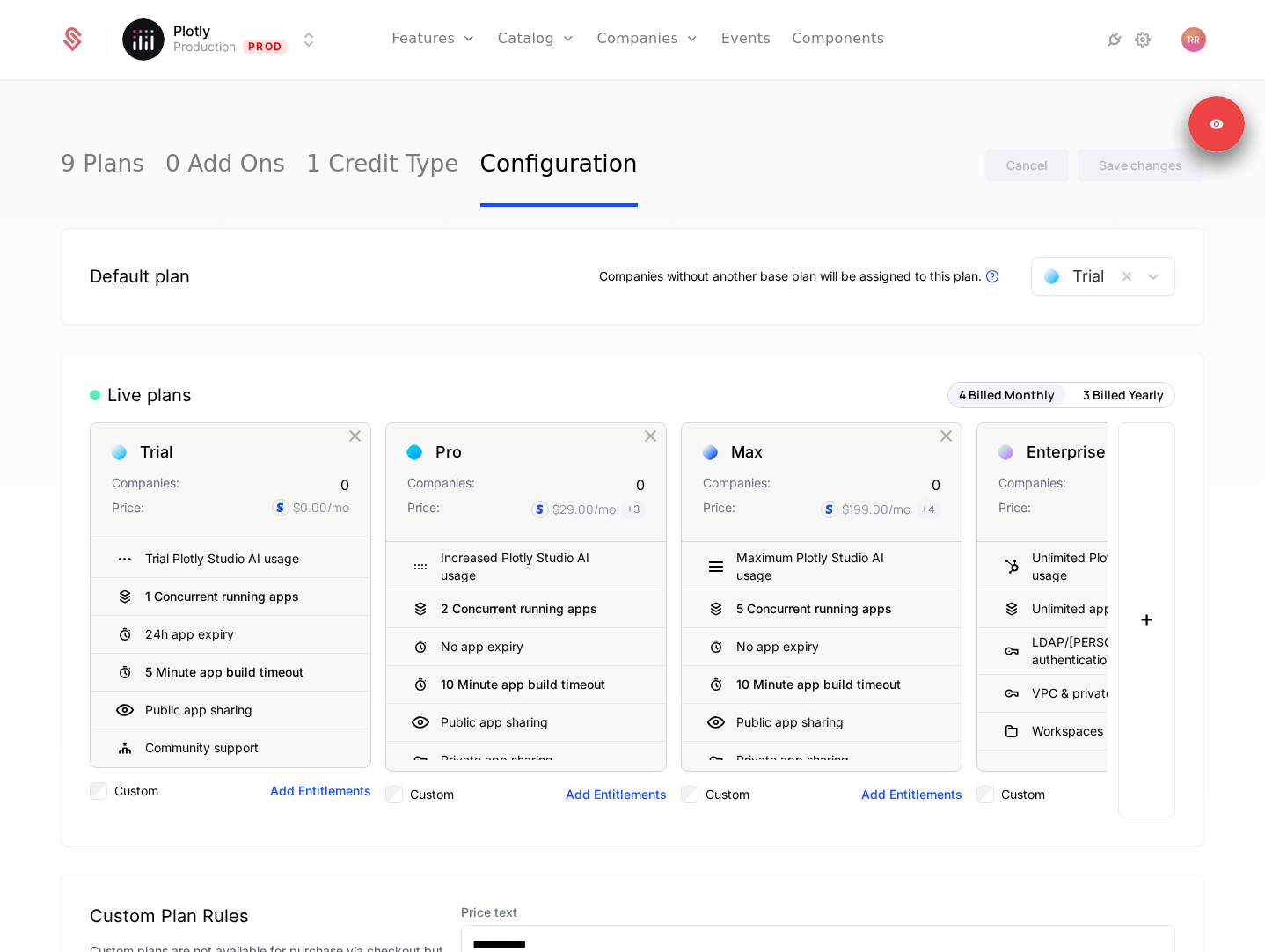  I want to click on div: Trial Plotly Studio AI usage, so click(231, 558).